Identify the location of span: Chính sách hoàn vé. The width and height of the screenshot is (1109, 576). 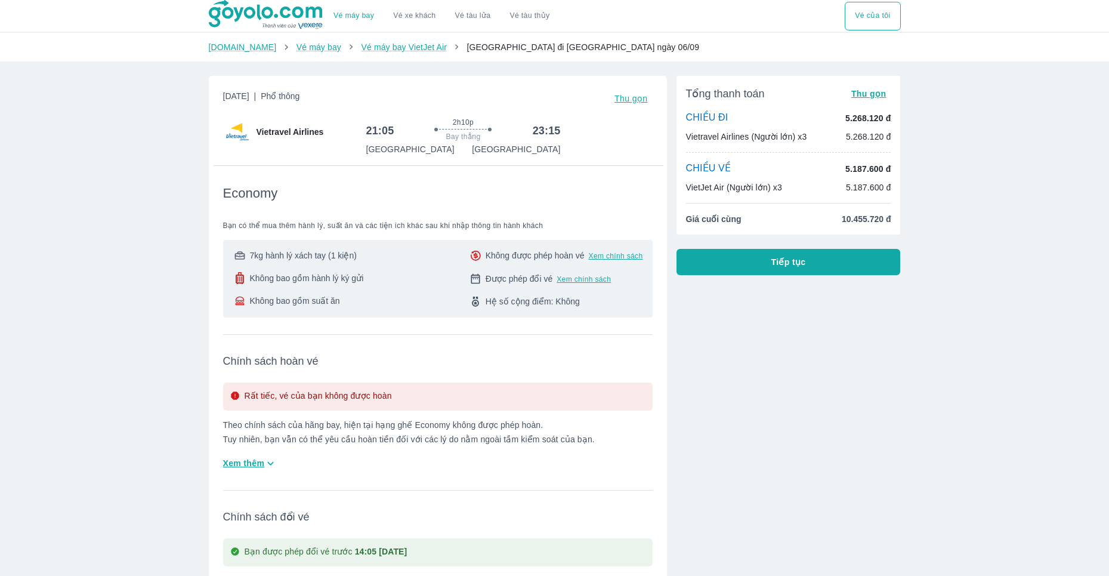
(438, 361).